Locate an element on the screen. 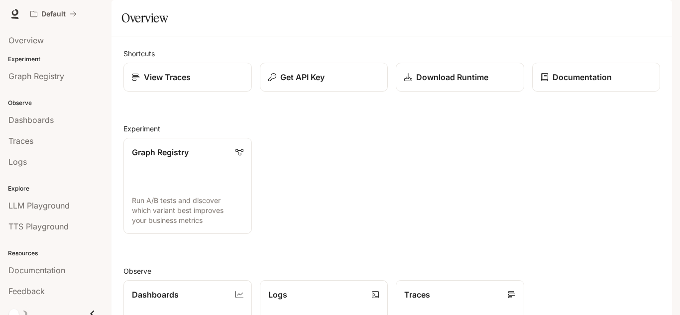 The image size is (680, 315). button: All workspaces is located at coordinates (53, 14).